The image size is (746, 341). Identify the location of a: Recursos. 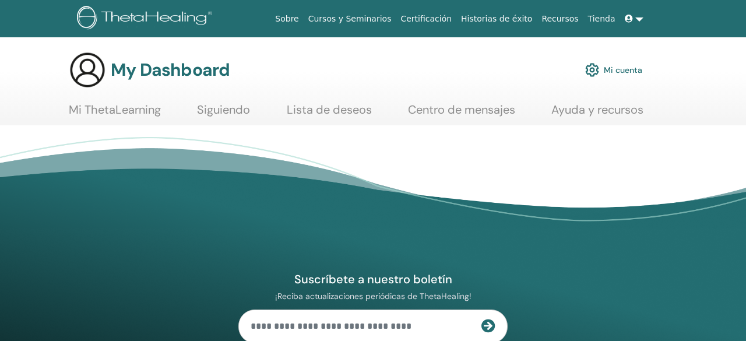
(559, 19).